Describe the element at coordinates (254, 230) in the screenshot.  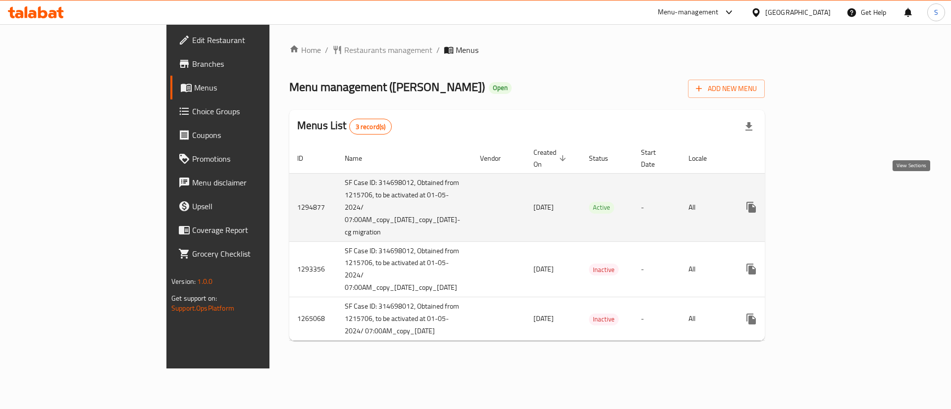
I see `span: Coverage Report` at that location.